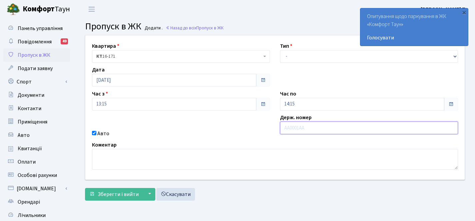  Describe the element at coordinates (176, 194) in the screenshot. I see `a: Скасувати` at that location.